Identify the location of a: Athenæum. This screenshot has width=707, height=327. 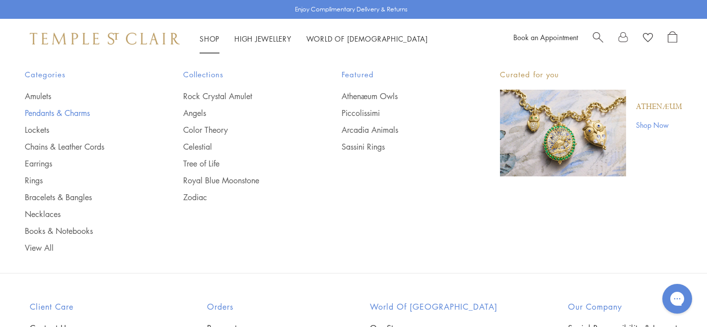
(658, 107).